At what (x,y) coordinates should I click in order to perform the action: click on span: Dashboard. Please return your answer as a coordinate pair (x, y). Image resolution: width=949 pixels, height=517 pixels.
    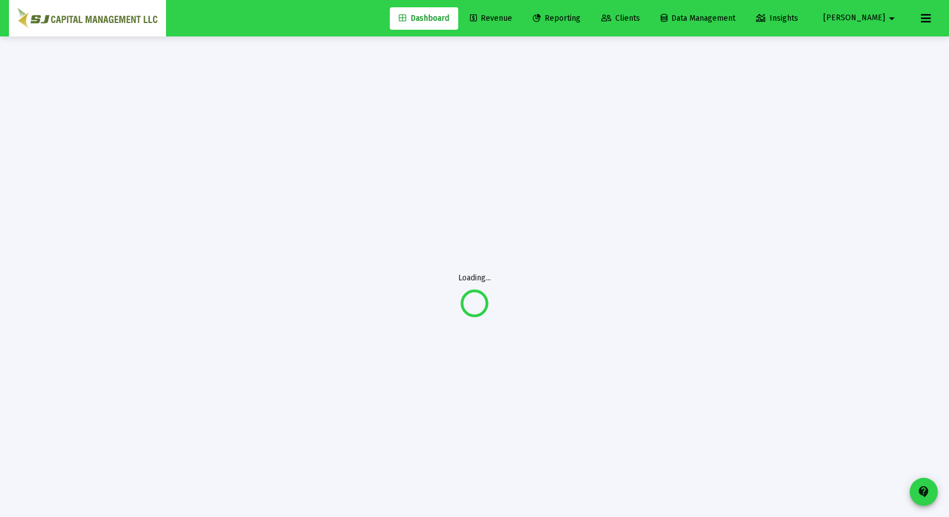
    Looking at the image, I should click on (424, 18).